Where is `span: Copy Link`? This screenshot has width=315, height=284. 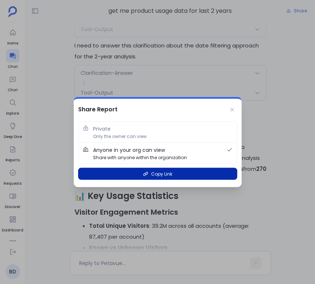
span: Copy Link is located at coordinates (161, 173).